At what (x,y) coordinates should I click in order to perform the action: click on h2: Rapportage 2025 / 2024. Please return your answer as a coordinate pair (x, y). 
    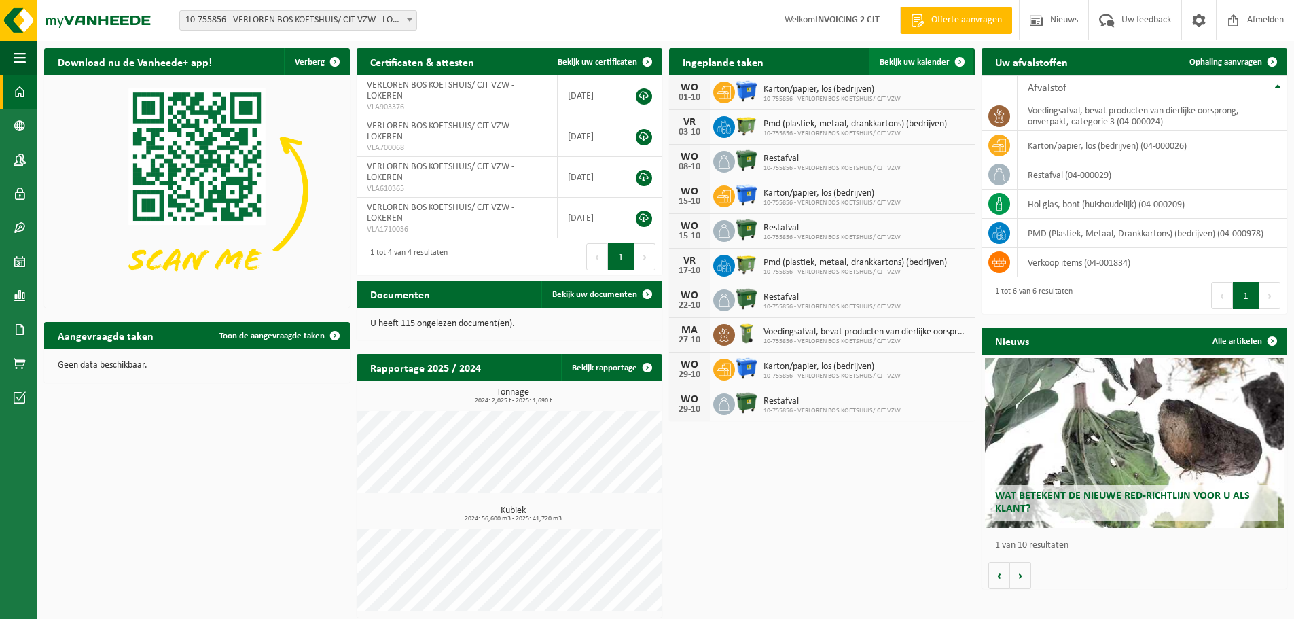
    Looking at the image, I should click on (425, 367).